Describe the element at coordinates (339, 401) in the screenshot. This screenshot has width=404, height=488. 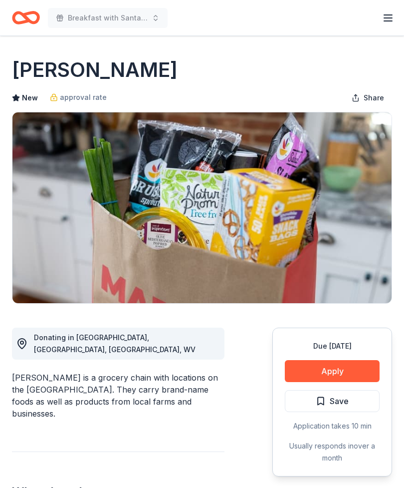
I see `span: Save` at that location.